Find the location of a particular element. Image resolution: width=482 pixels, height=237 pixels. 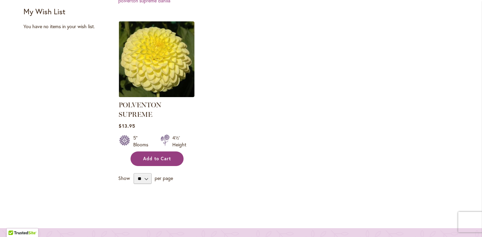

img: POLVENTON SUPREME is located at coordinates (156, 59).